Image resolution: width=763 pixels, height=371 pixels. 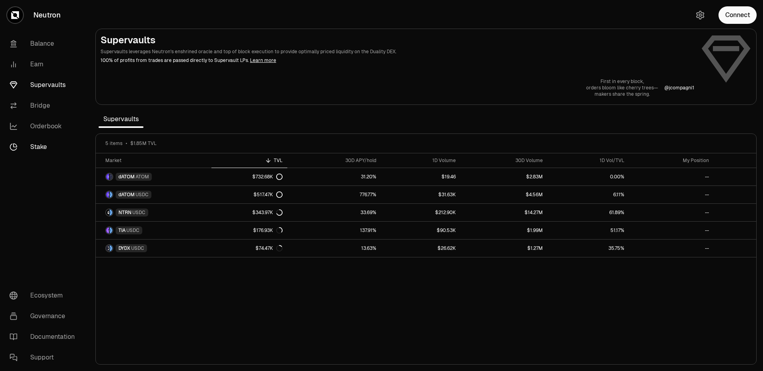 What do you see at coordinates (679, 88) in the screenshot?
I see `a: @jcompagni1` at bounding box center [679, 88].